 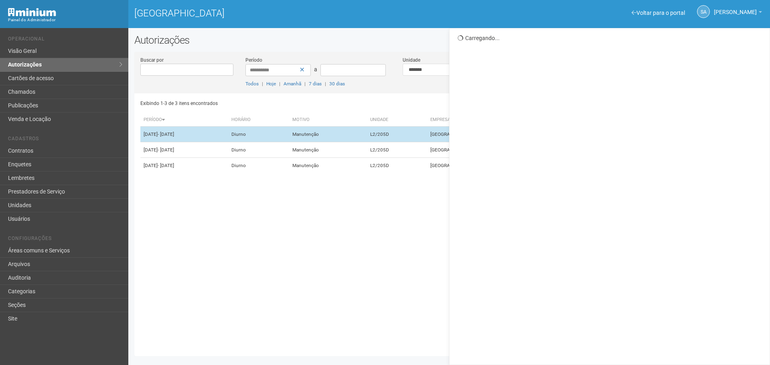 I want to click on span: Silvio Anjos, so click(x=735, y=8).